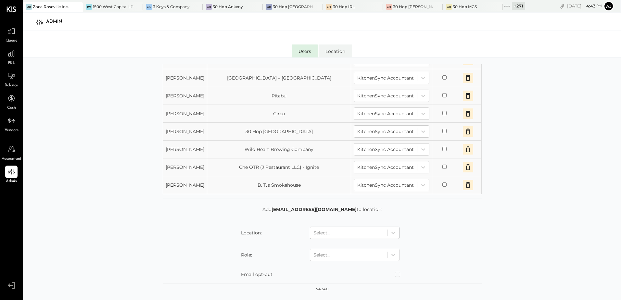 The image size is (621, 300). What do you see at coordinates (518, 6) in the screenshot?
I see `div: + 271` at bounding box center [518, 6].